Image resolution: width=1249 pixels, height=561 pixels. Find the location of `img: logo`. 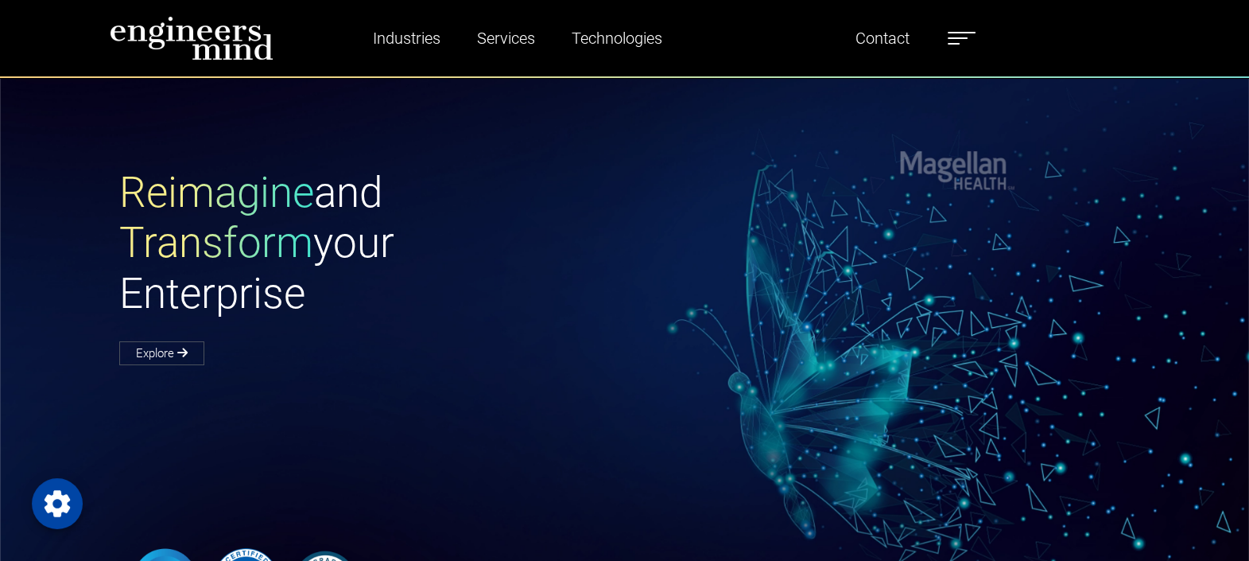

img: logo is located at coordinates (192, 38).